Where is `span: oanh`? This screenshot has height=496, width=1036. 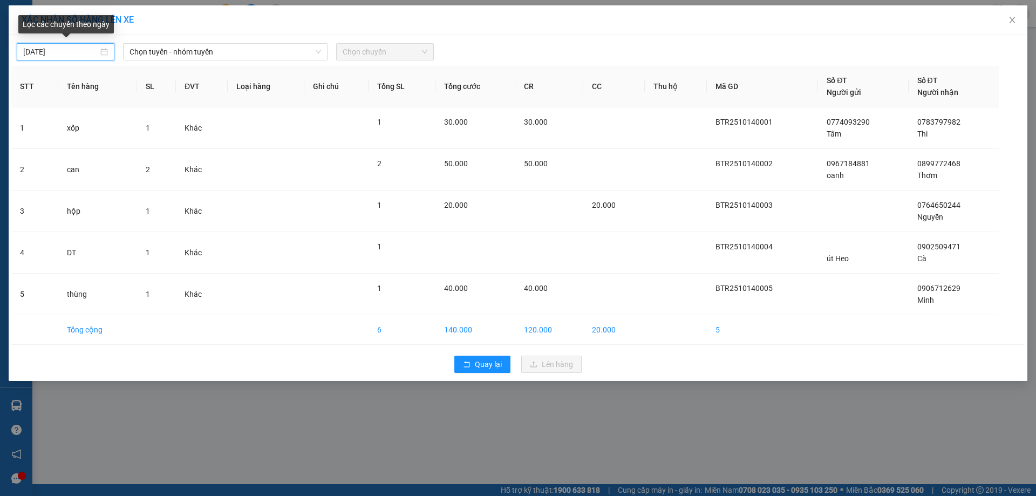
span: oanh is located at coordinates (835, 175).